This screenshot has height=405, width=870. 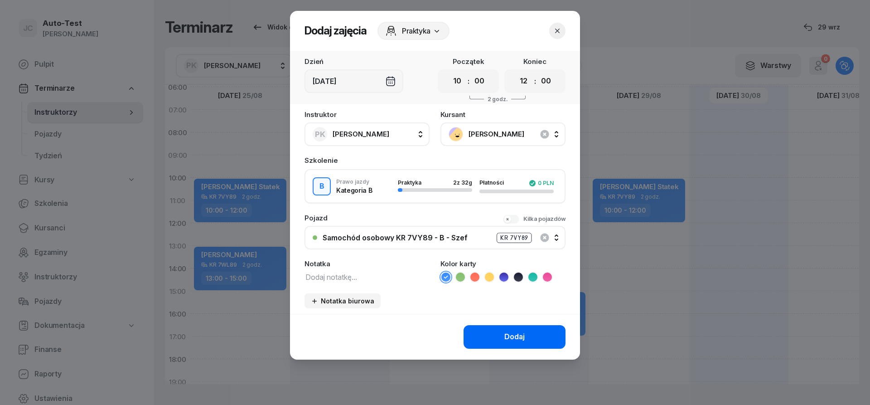 What do you see at coordinates (395, 237) in the screenshot?
I see `div: Samochód osobowy KR 7VY89 - B - Szef` at bounding box center [395, 237].